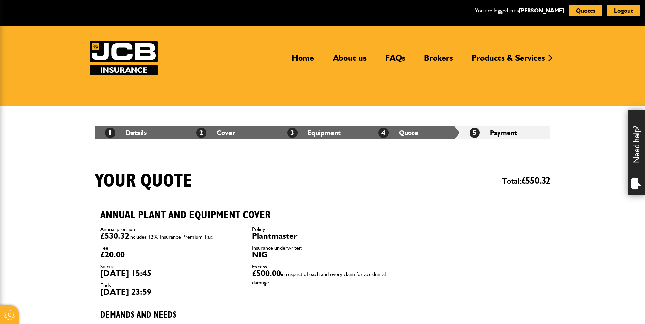 This screenshot has height=324, width=645. Describe the element at coordinates (126, 133) in the screenshot. I see `a: 1Details` at that location.